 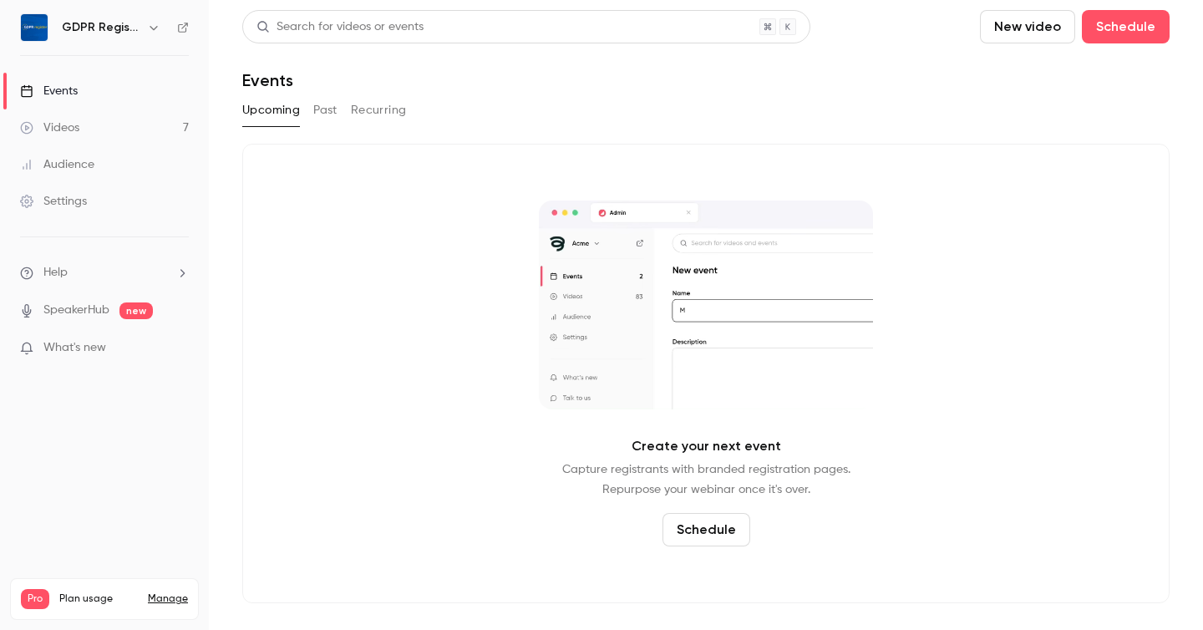 What do you see at coordinates (325, 110) in the screenshot?
I see `button: Past` at bounding box center [325, 110].